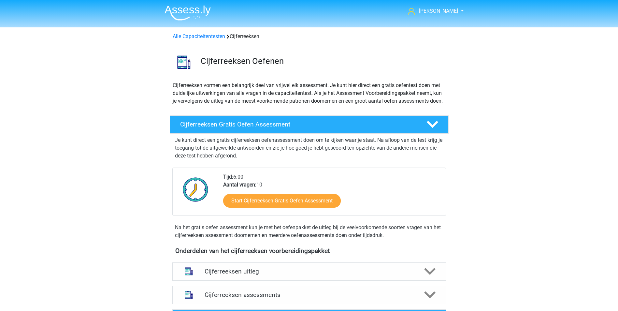  I want to click on img: cijferreeksen assessments, so click(189, 295).